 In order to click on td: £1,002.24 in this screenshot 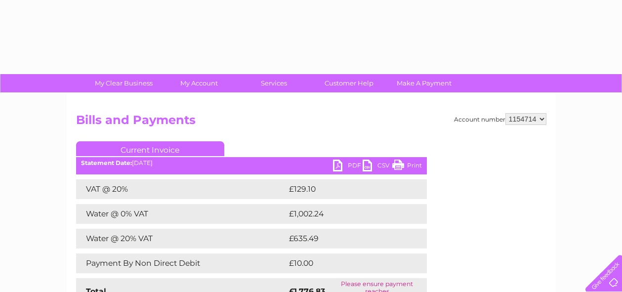, I will do `click(349, 214)`.